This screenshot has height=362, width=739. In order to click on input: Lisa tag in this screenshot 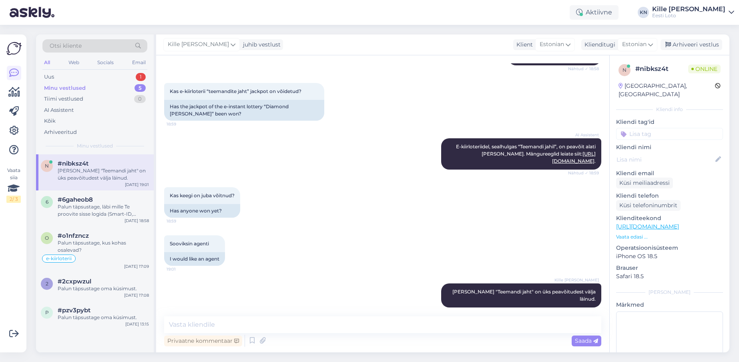, I will do `click(669, 134)`.